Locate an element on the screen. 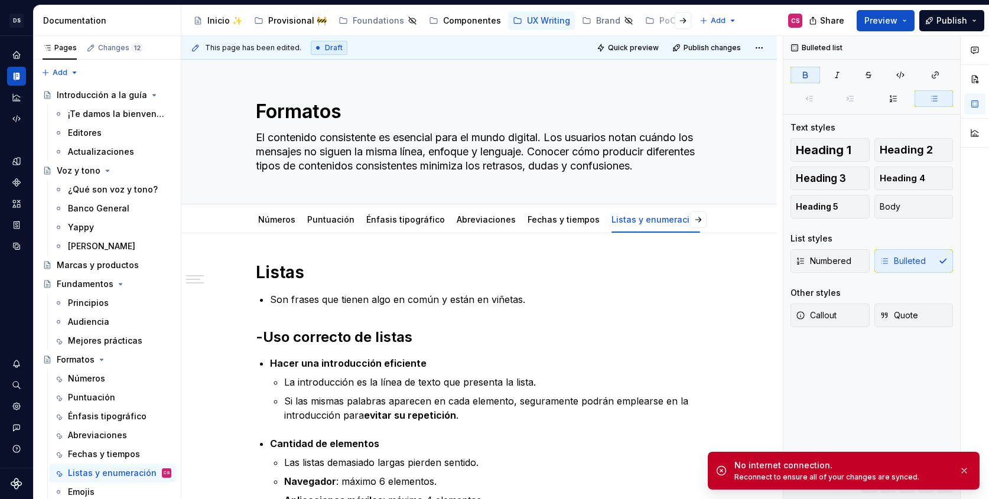 The width and height of the screenshot is (989, 499). p: Son frases que tienen algo en común y están en viñetas. is located at coordinates (486, 300).